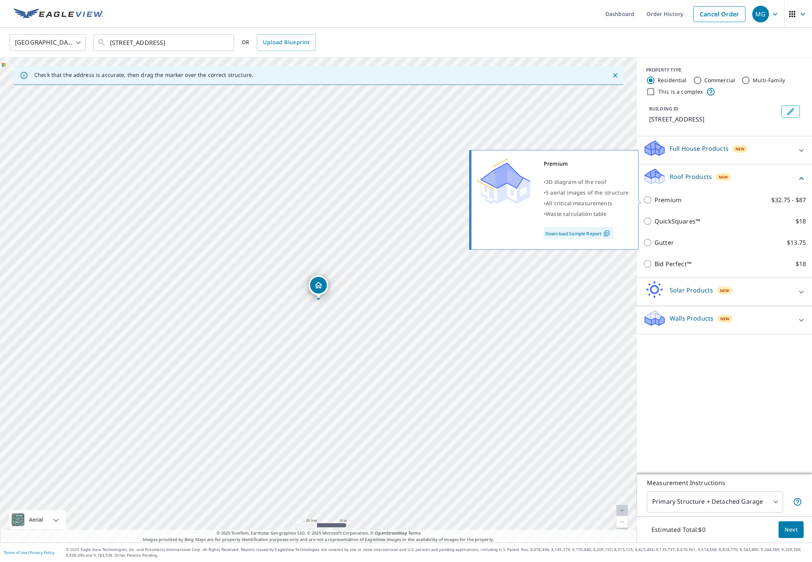 The image size is (812, 562). I want to click on input: Search by address or latitude-longitude, so click(164, 43).